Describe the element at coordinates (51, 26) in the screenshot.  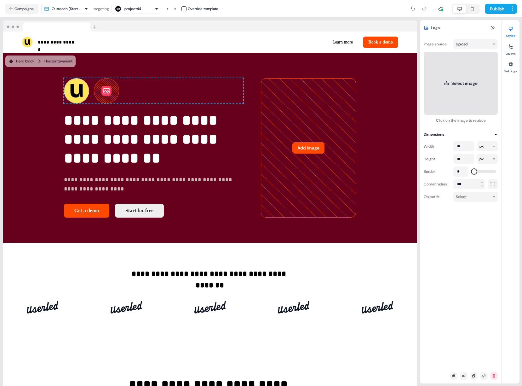
I see `img: Browser topbar` at that location.